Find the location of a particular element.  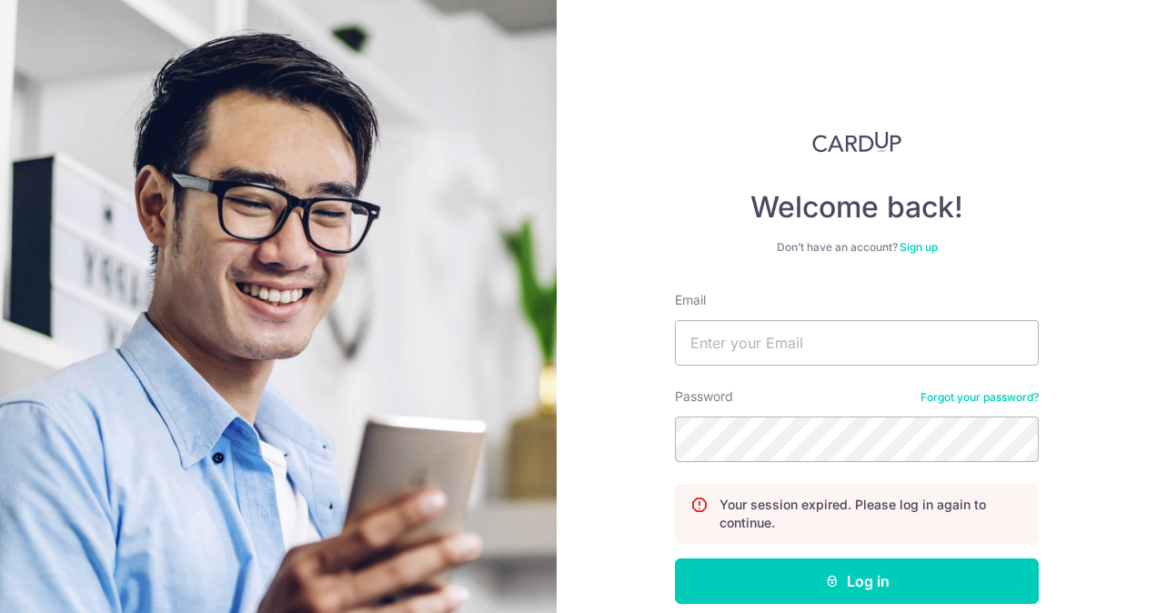

a: Forgot your password? is located at coordinates (980, 398).